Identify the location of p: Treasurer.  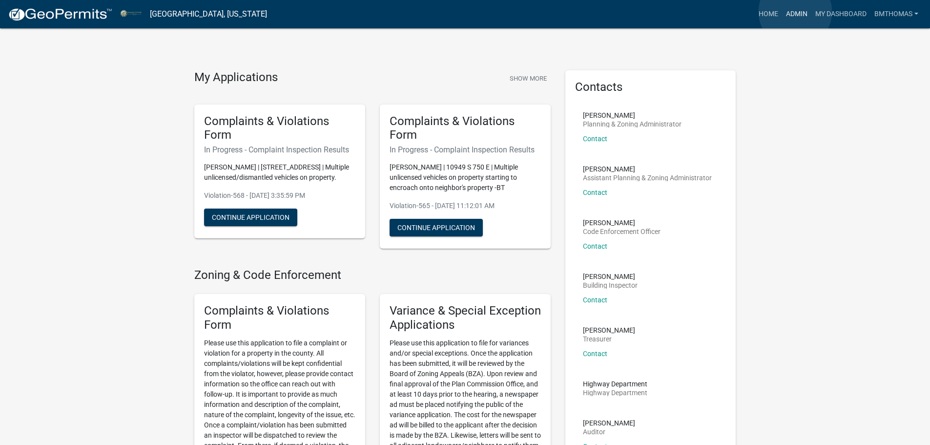
(609, 339).